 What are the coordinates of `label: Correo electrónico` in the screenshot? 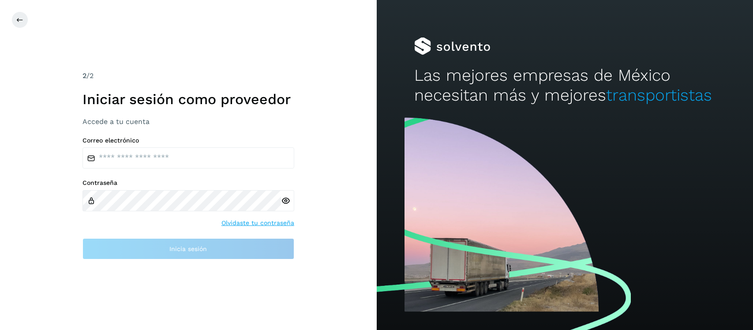 It's located at (188, 140).